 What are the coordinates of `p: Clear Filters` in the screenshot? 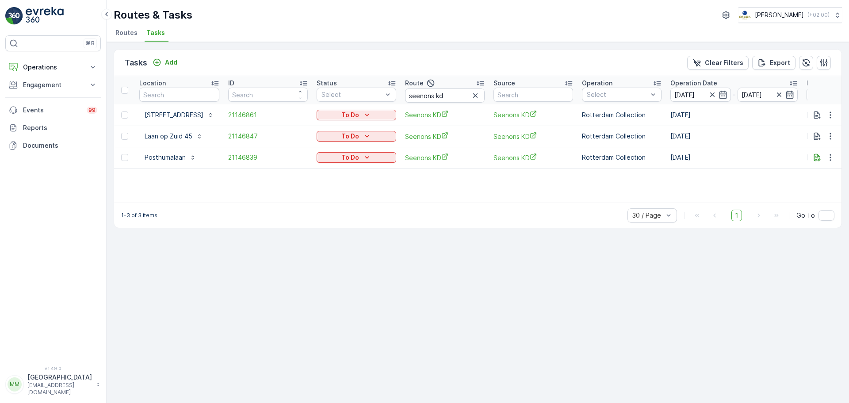 It's located at (724, 63).